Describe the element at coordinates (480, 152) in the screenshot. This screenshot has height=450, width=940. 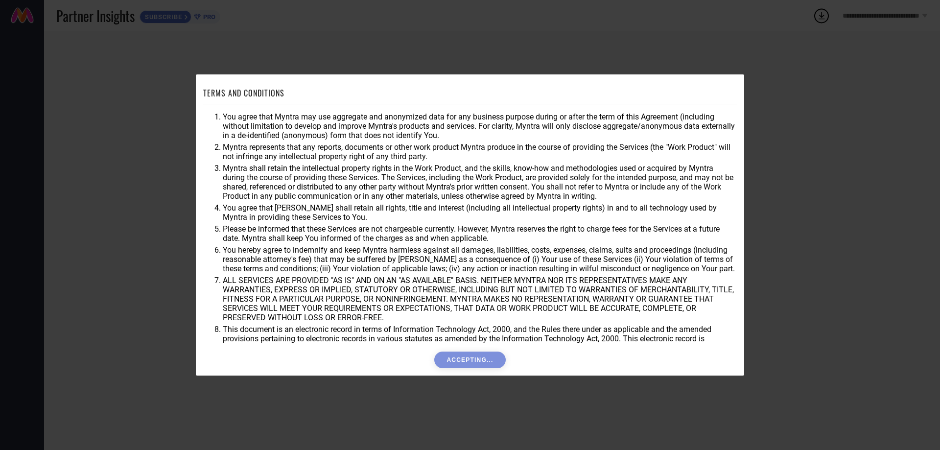
I see `li: Myntra represents that any reports, documents or other work product Myntra produce in the course ...` at that location.